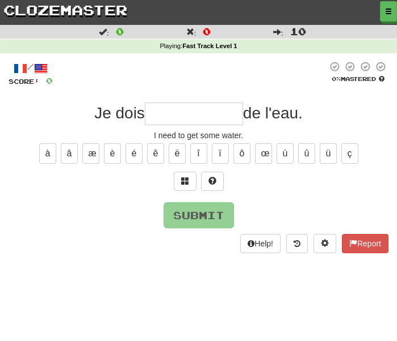 Image resolution: width=397 pixels, height=341 pixels. I want to click on button: â, so click(69, 154).